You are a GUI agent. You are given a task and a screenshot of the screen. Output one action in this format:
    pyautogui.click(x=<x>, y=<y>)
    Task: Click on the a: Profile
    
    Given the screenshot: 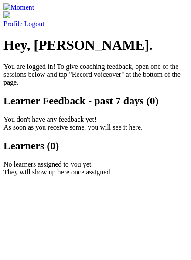 What is the action you would take?
    pyautogui.click(x=96, y=19)
    